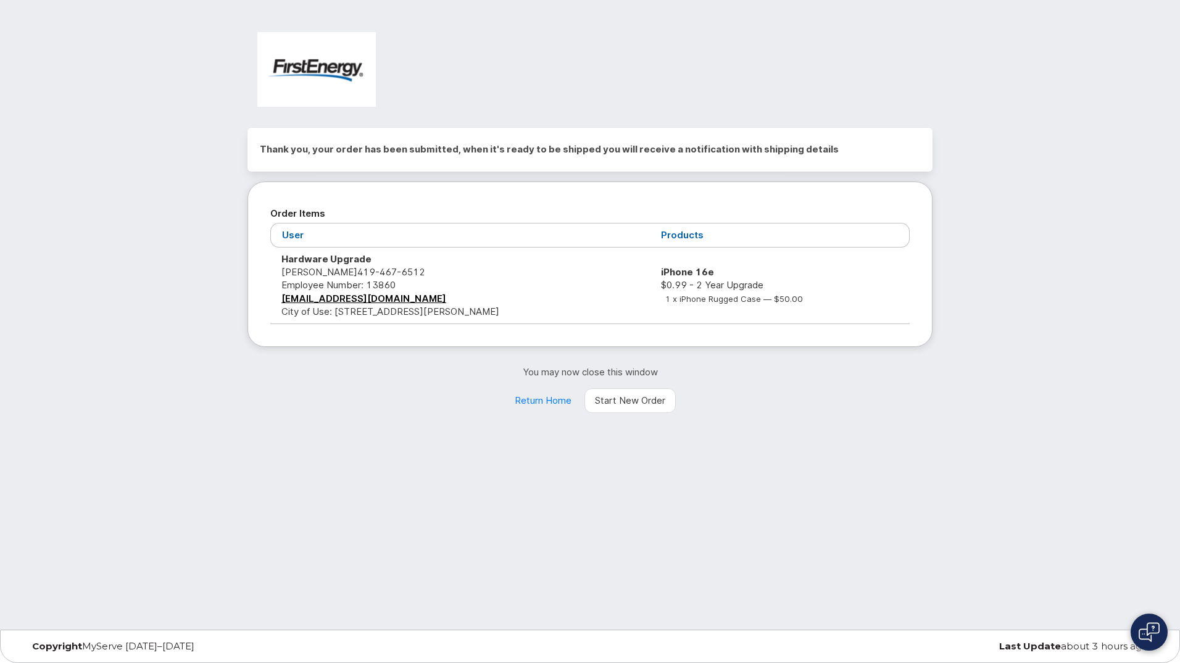  Describe the element at coordinates (590, 372) in the screenshot. I see `p: You may now close this window` at that location.